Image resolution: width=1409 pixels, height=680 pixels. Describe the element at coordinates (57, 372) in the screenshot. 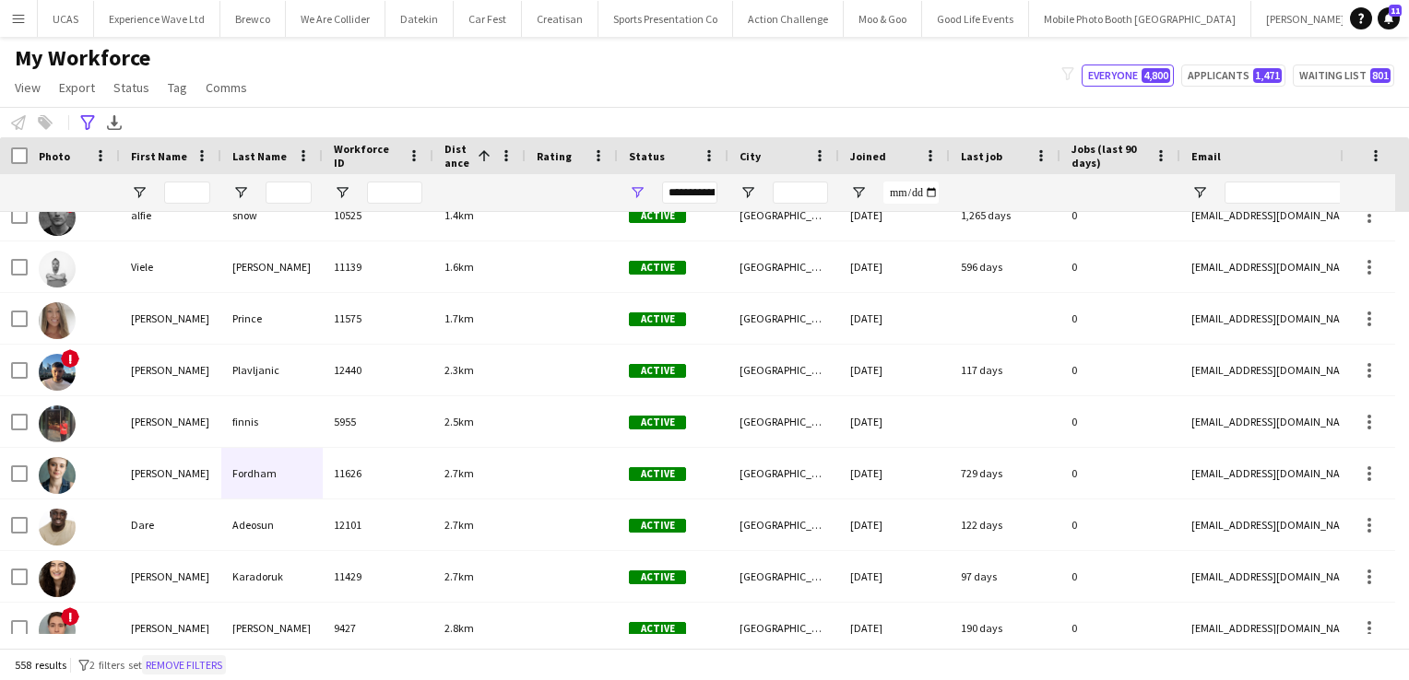

I see `img: Luka Plavljanic` at that location.